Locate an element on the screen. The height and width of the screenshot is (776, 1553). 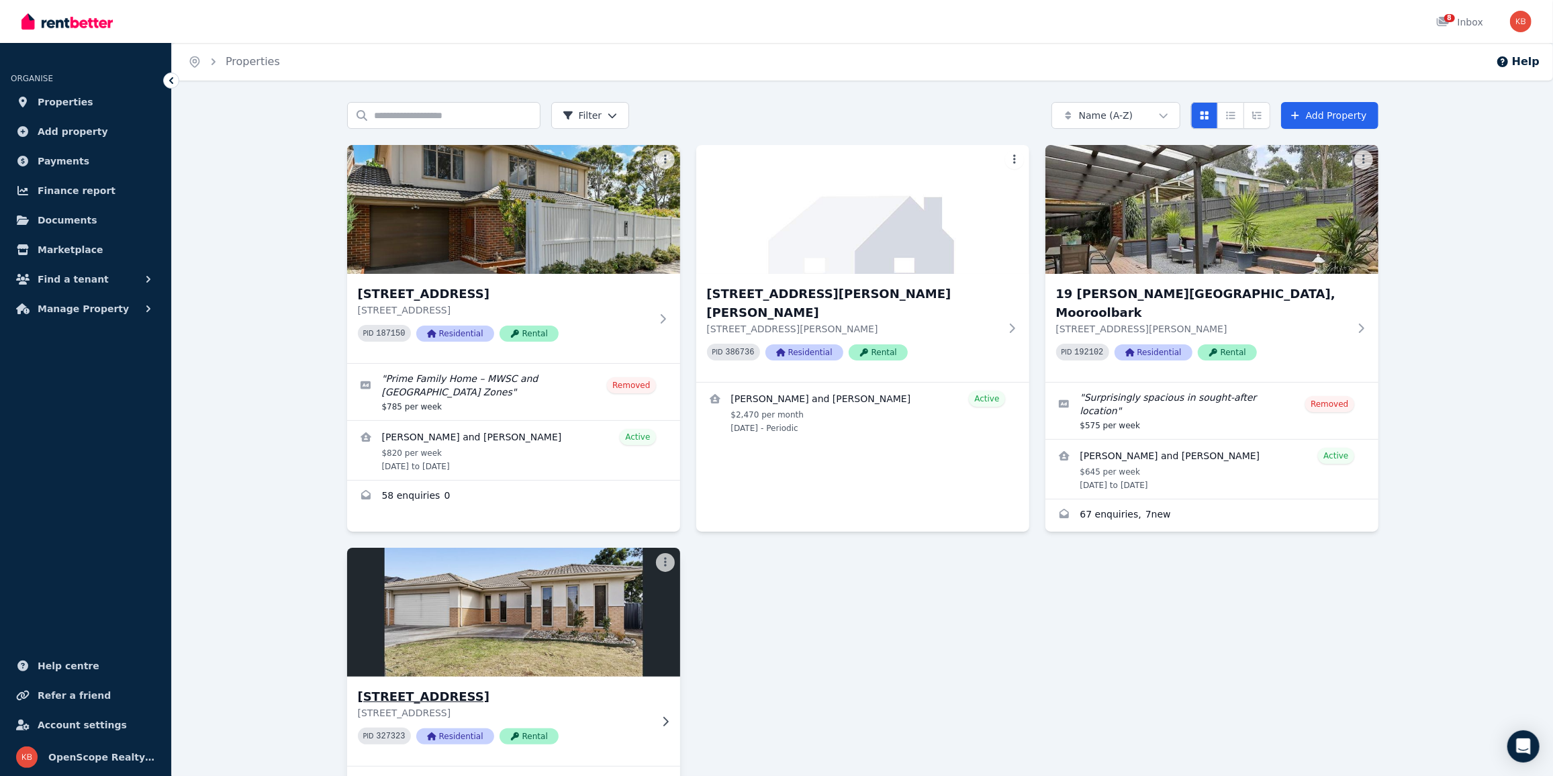
span: Account settings is located at coordinates (82, 725).